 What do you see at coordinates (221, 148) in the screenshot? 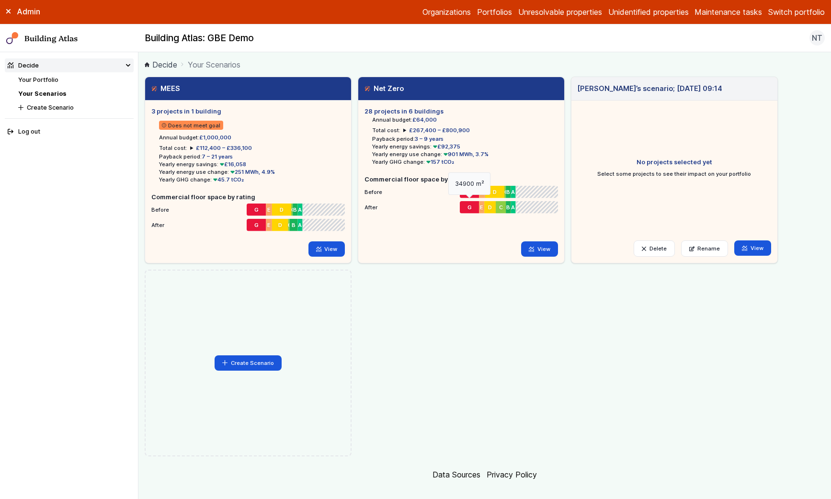
I see `summary: £112,400 – £336,100` at bounding box center [221, 148].